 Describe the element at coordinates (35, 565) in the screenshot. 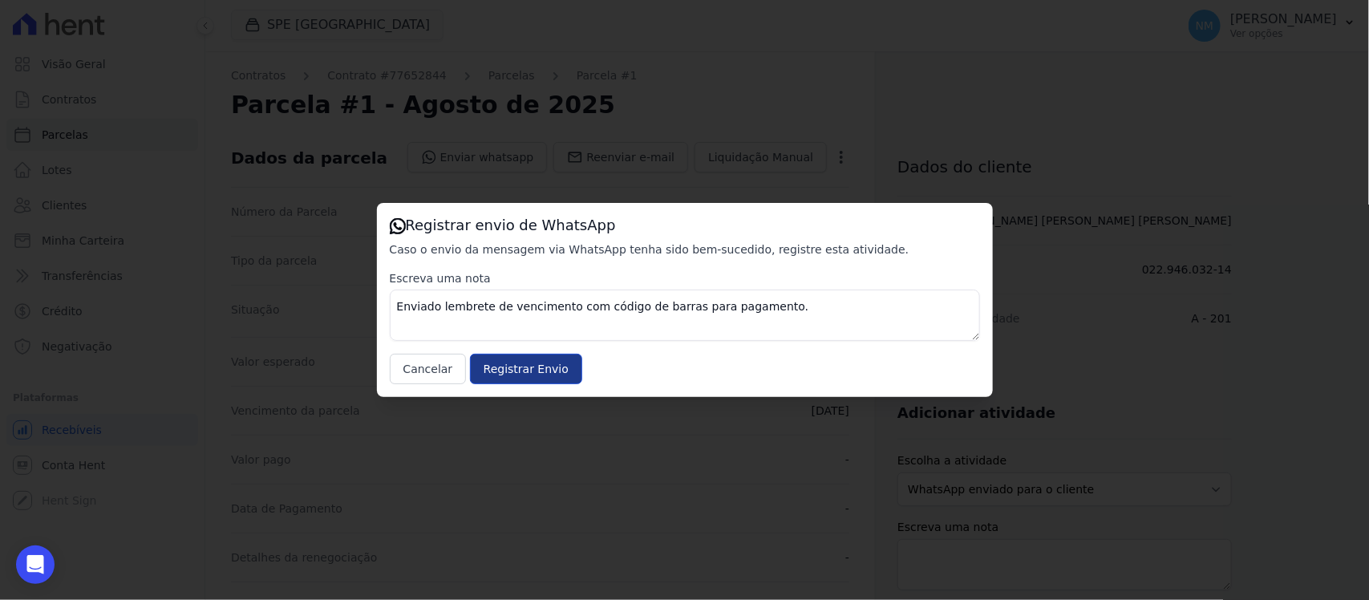

I see `div: Open Intercom Messenger` at that location.